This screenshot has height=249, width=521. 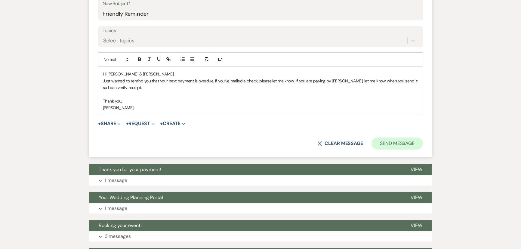 I want to click on button: Booking your event!, so click(x=245, y=226).